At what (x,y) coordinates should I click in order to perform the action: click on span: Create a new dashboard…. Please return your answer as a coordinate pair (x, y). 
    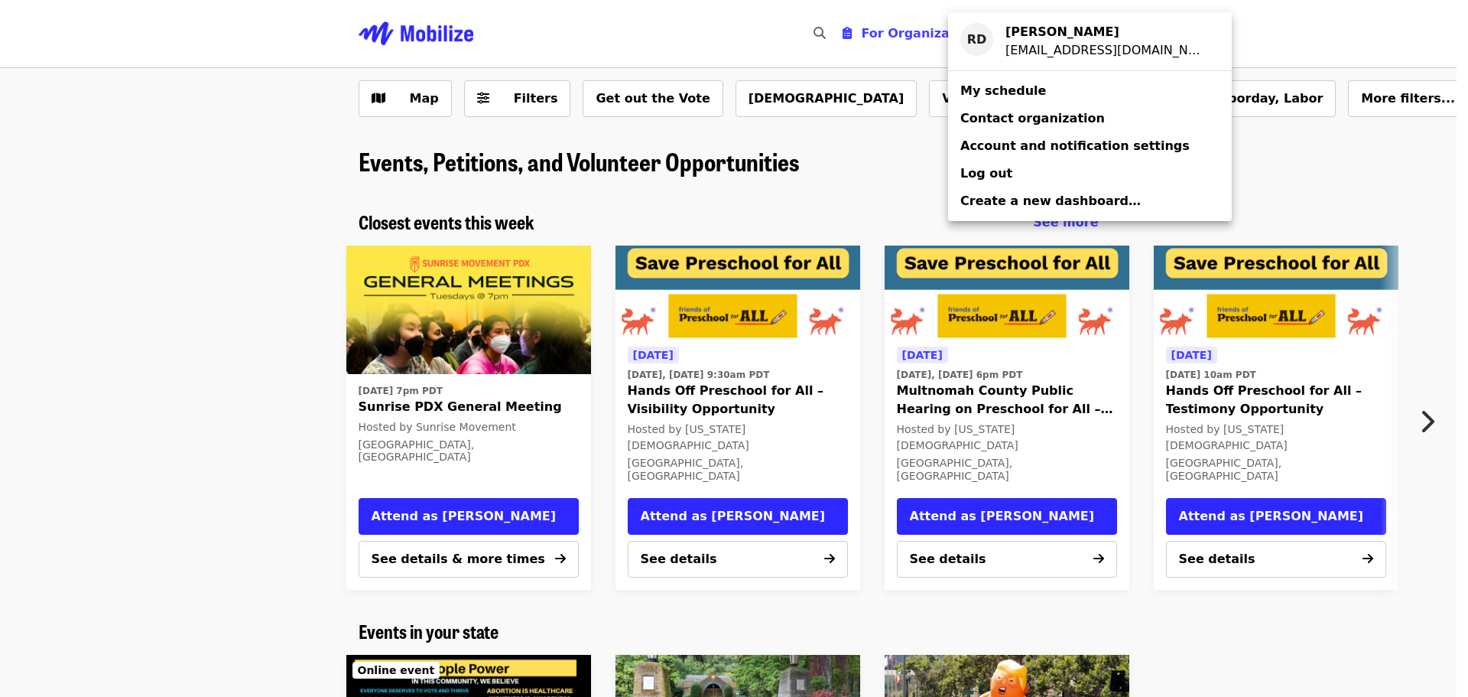
    Looking at the image, I should click on (1051, 200).